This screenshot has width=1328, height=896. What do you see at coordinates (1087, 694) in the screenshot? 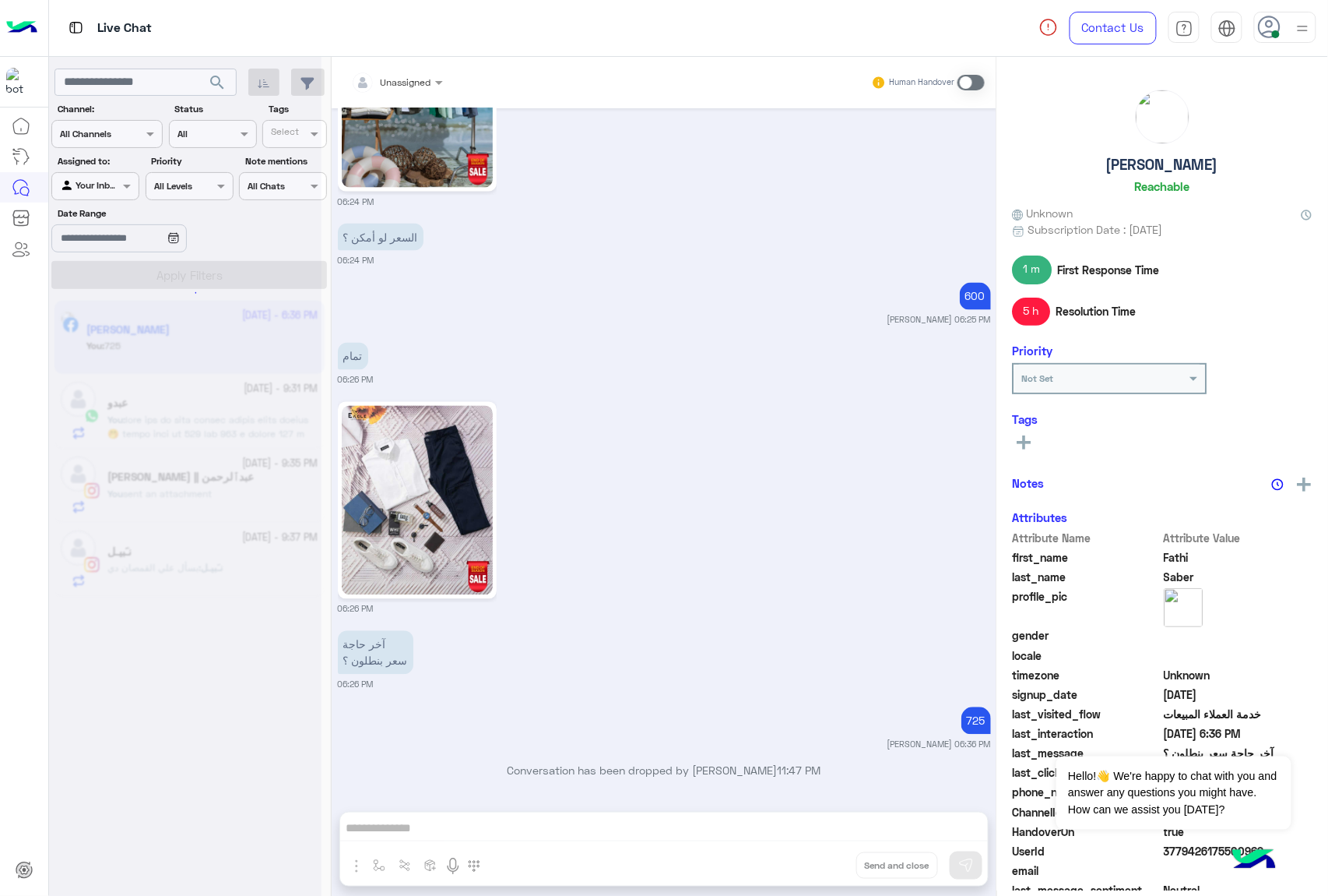
I see `span: signup_date` at bounding box center [1087, 694].